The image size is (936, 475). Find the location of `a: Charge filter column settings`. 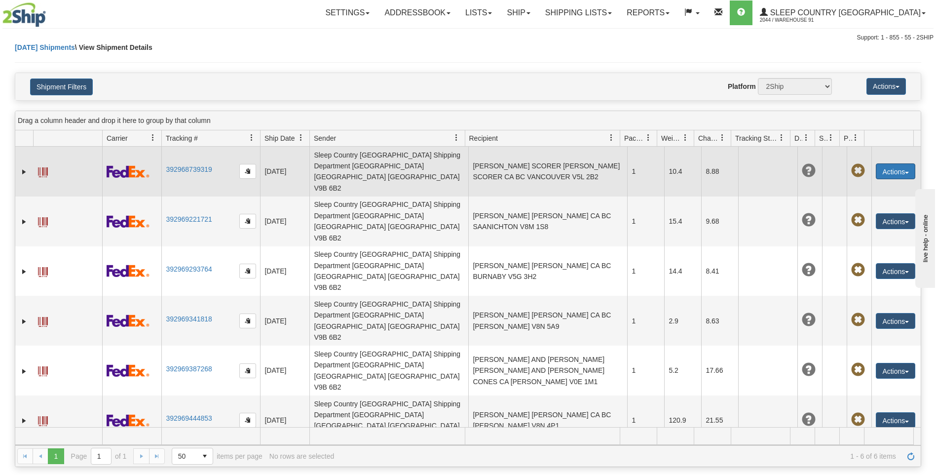

a: Charge filter column settings is located at coordinates (722, 138).